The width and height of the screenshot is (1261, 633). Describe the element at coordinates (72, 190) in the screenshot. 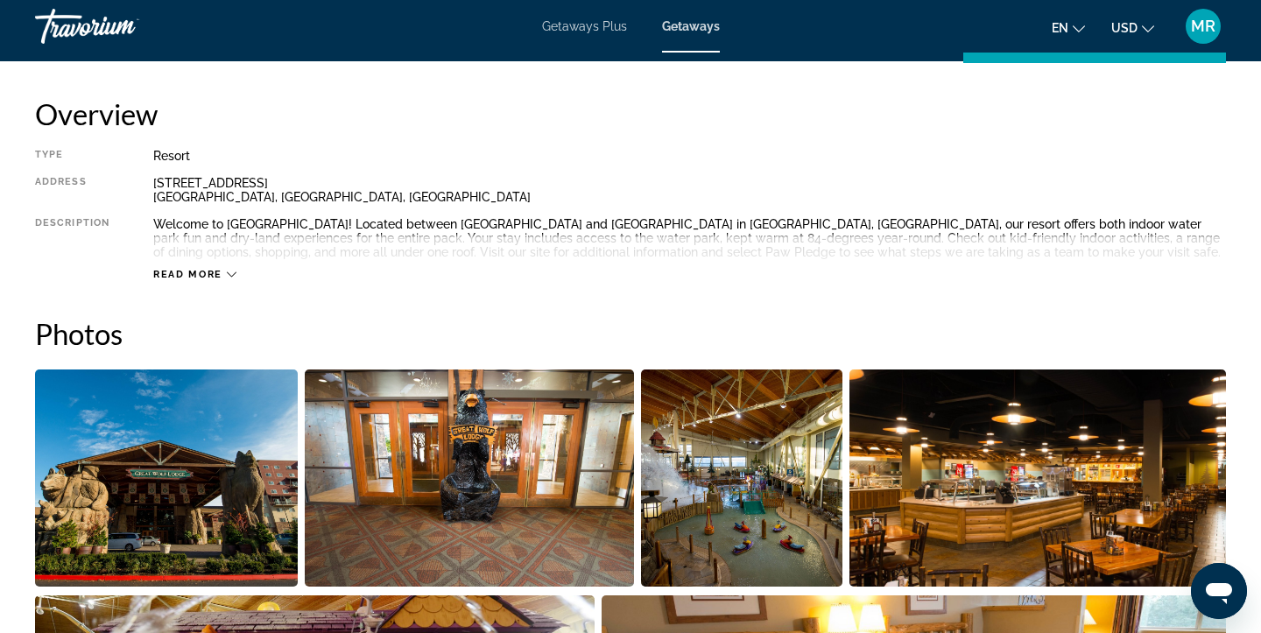

I see `div: Address` at that location.